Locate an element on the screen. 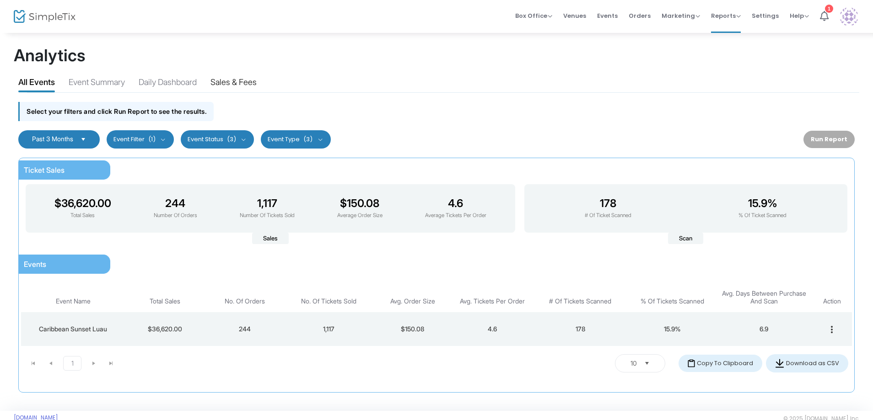 This screenshot has width=873, height=420. span: 6.9 is located at coordinates (763, 329).